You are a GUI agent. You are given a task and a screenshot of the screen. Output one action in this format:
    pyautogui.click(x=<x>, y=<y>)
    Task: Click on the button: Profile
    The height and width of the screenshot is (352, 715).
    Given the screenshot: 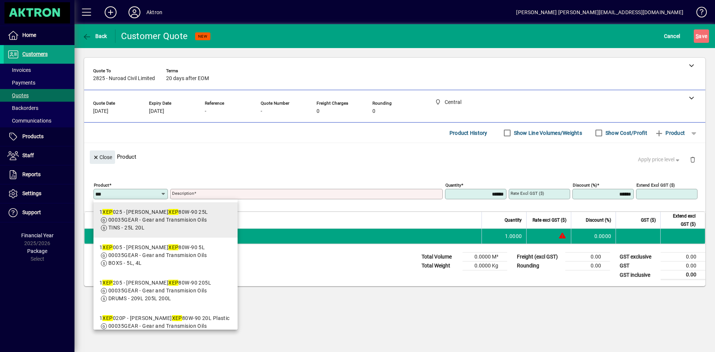 What is the action you would take?
    pyautogui.click(x=135, y=12)
    